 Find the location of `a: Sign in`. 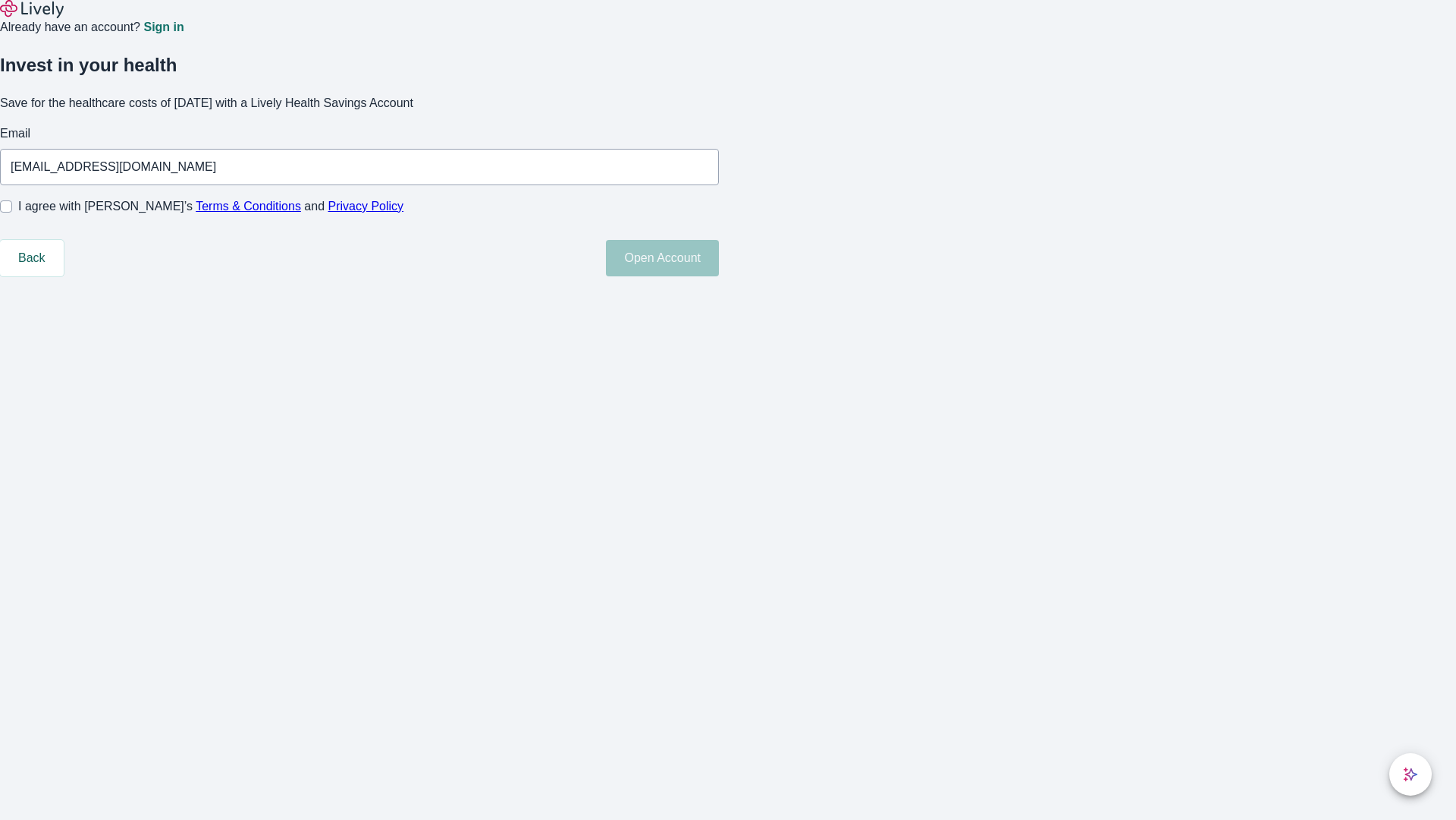

a: Sign in is located at coordinates (163, 27).